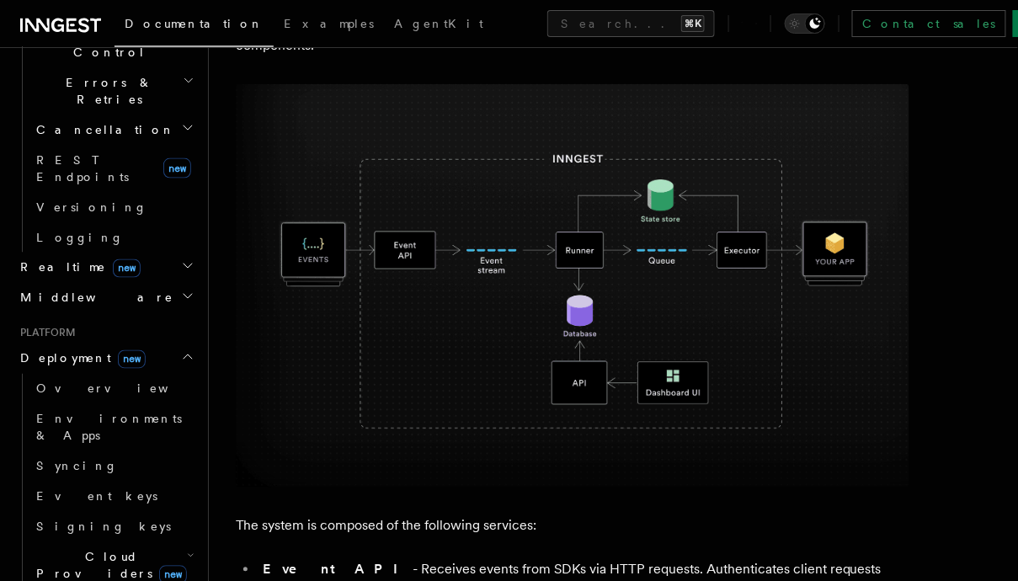 Image resolution: width=1018 pixels, height=581 pixels. What do you see at coordinates (97, 497) in the screenshot?
I see `span: Event keys` at bounding box center [97, 497].